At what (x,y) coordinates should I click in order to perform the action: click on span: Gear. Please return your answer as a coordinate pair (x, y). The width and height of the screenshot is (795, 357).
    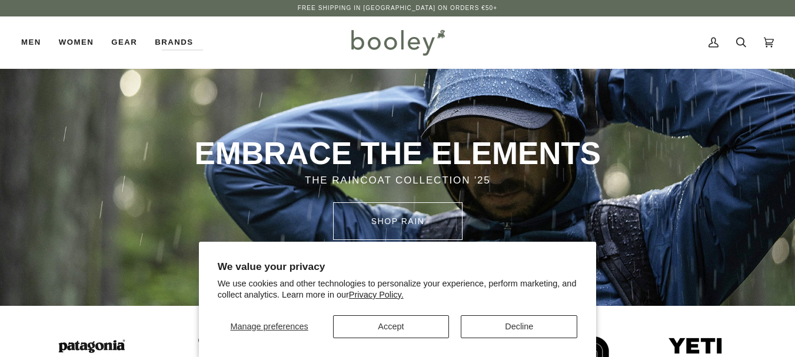
    Looking at the image, I should click on (124, 42).